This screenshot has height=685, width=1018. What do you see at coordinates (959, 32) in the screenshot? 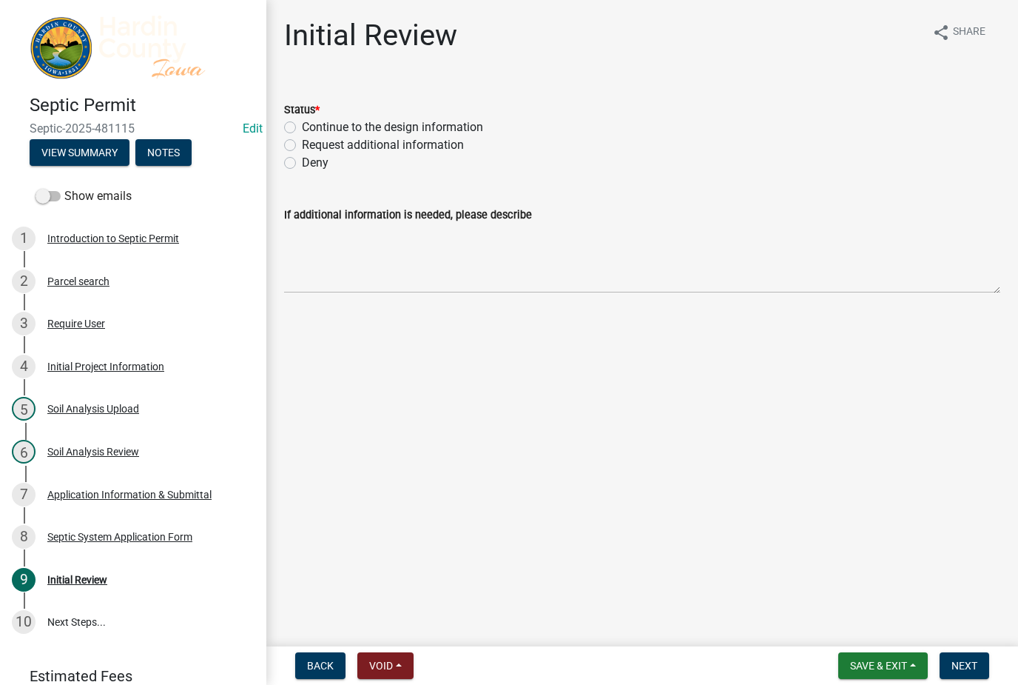
I see `button: shareShare` at bounding box center [959, 32].